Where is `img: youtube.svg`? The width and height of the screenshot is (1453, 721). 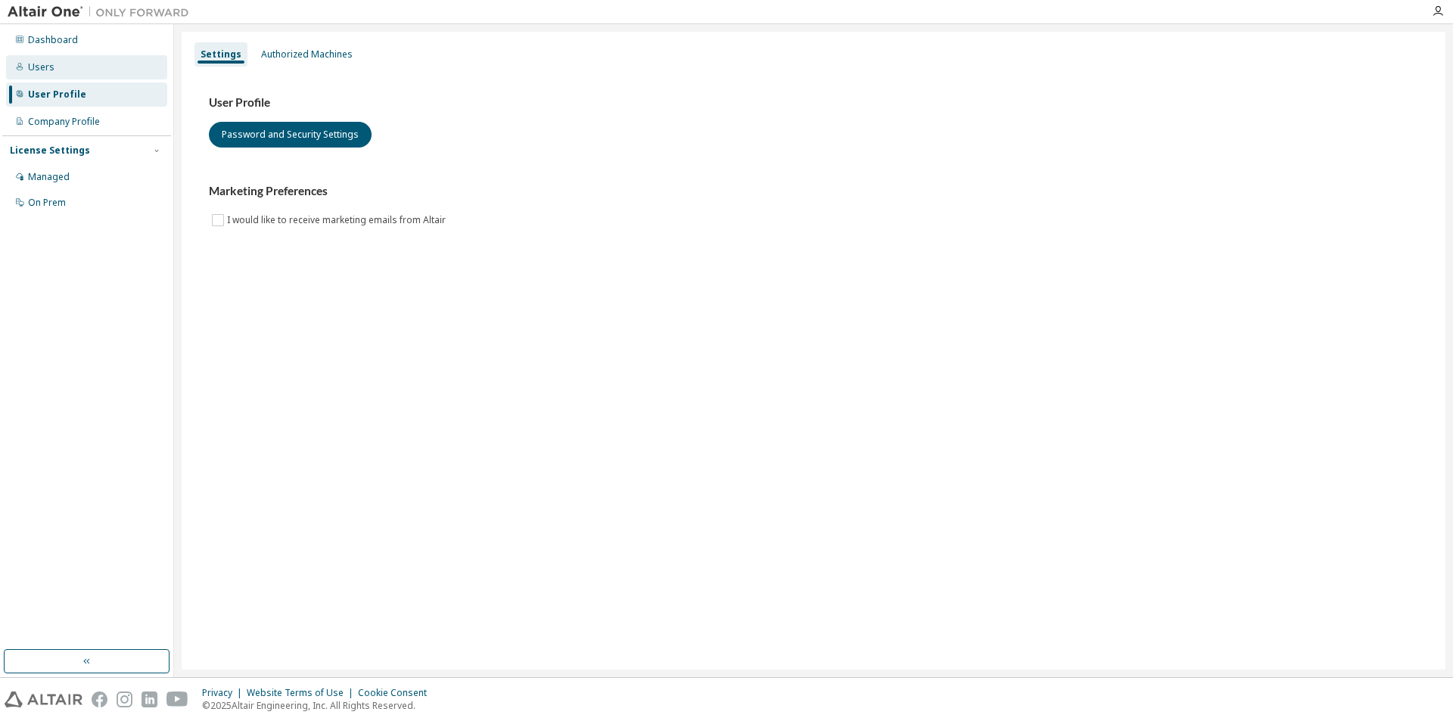 img: youtube.svg is located at coordinates (177, 699).